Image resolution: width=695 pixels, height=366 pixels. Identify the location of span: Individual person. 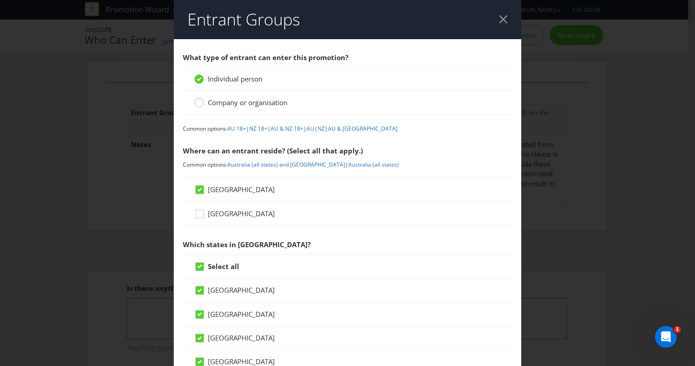
(235, 79).